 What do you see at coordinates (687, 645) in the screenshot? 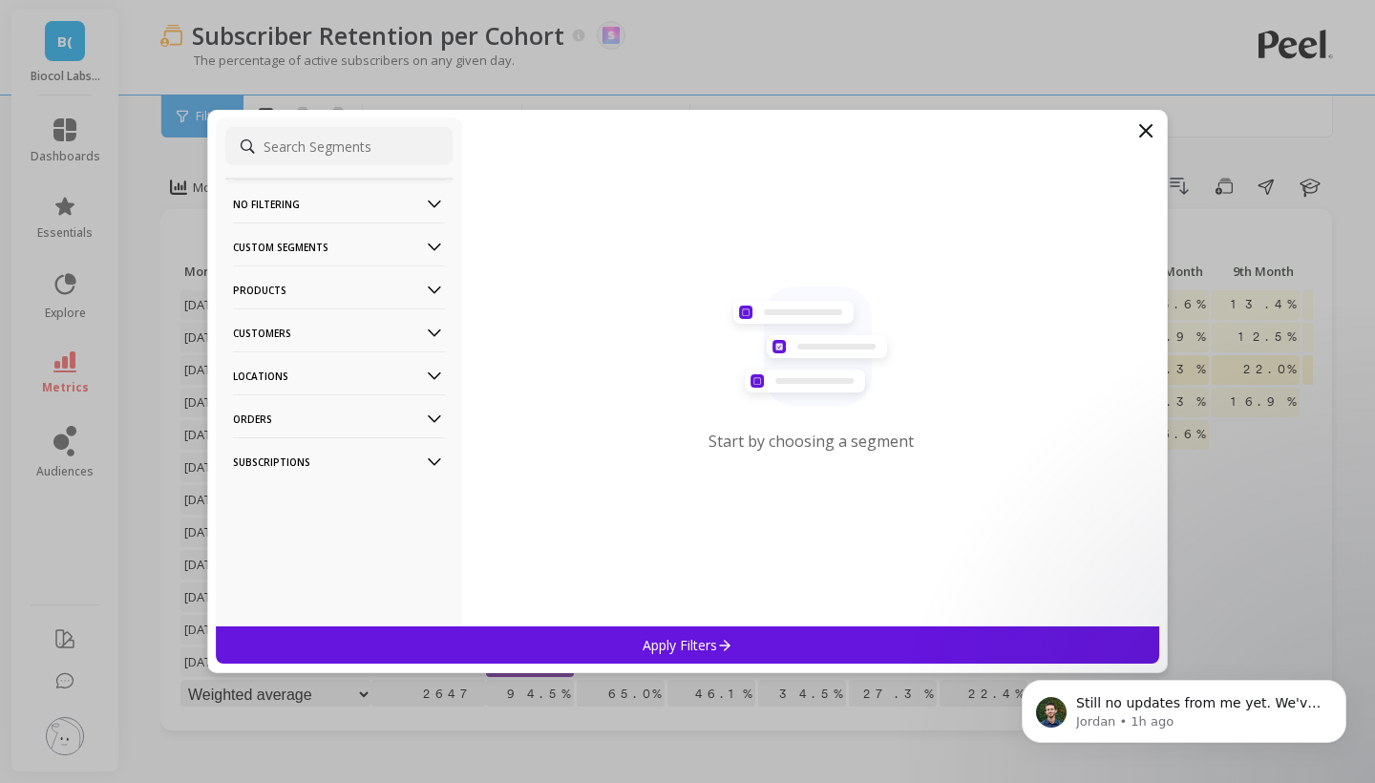
I see `p: Apply Filters` at bounding box center [687, 645].